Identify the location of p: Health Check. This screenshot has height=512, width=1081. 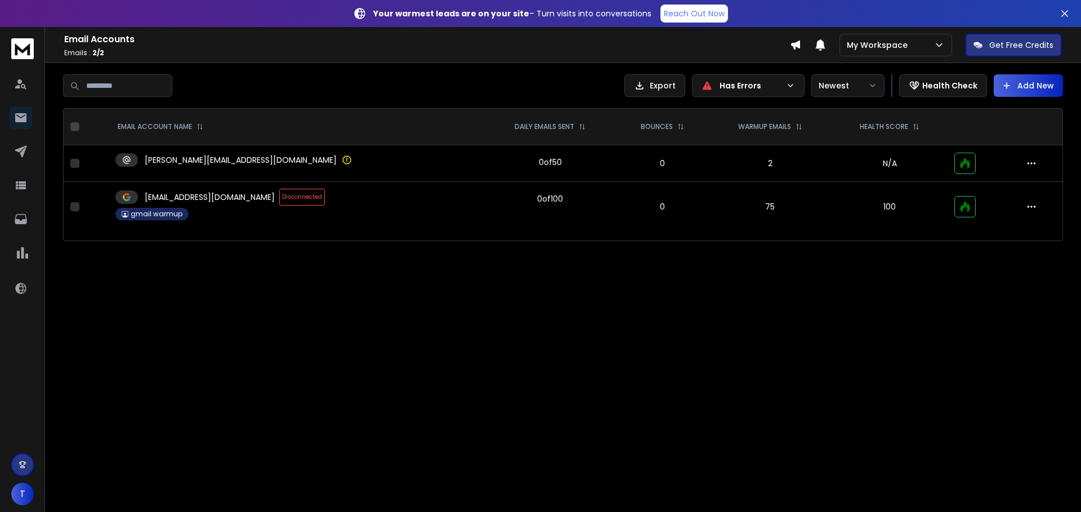
(950, 86).